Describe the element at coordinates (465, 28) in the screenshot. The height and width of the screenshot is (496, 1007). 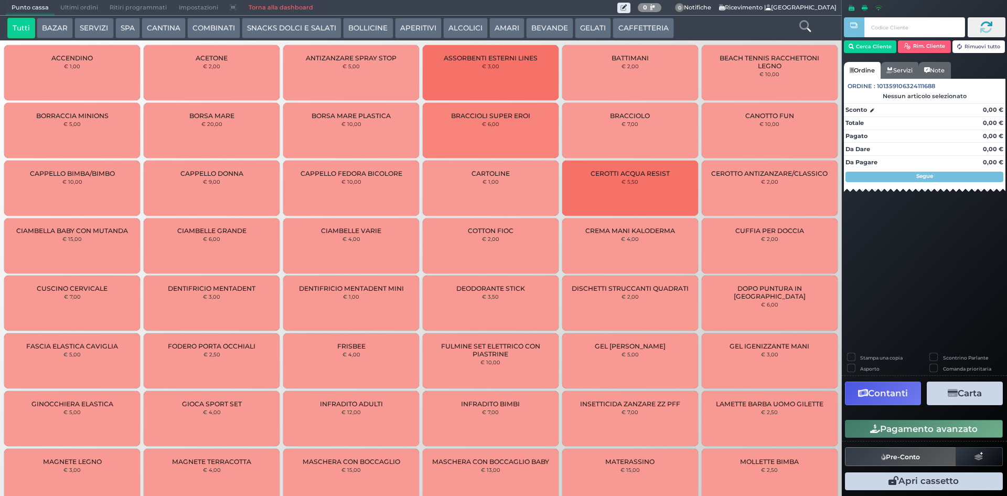
I see `button: ALCOLICI` at that location.